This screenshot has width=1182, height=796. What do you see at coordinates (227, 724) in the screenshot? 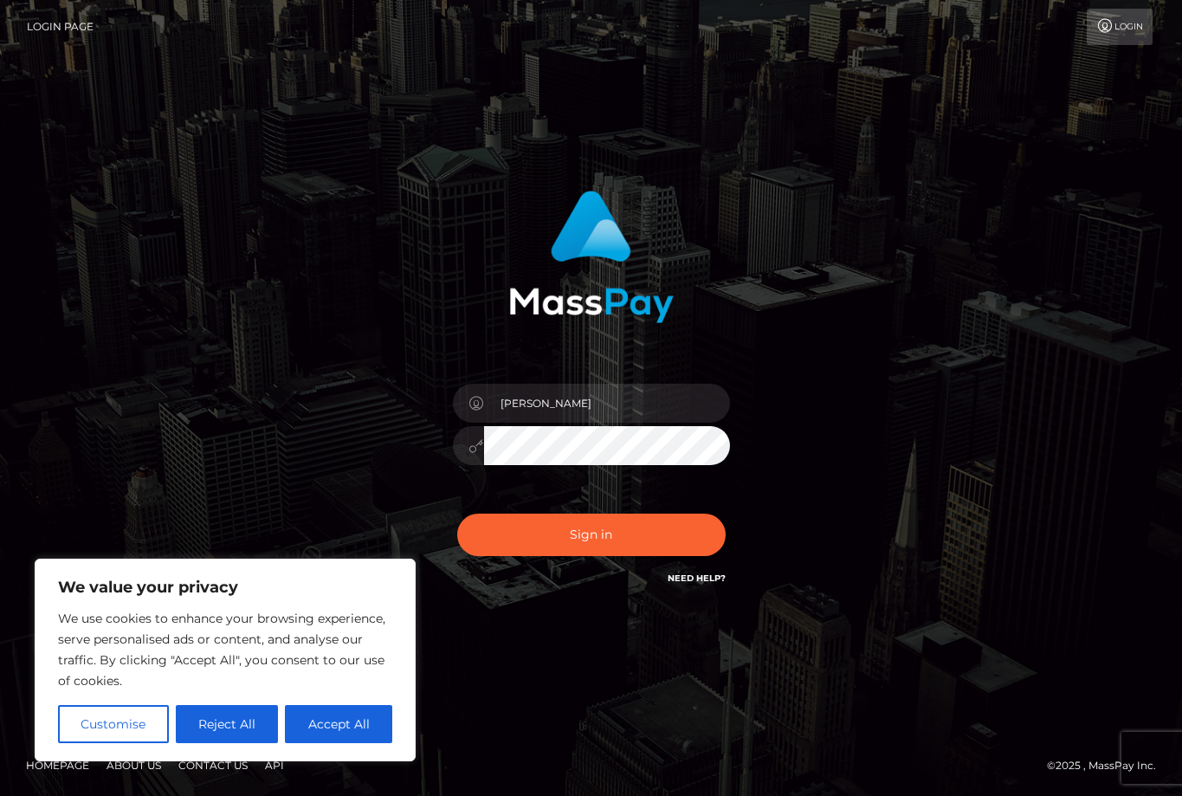
I see `button: Reject All` at bounding box center [227, 724].